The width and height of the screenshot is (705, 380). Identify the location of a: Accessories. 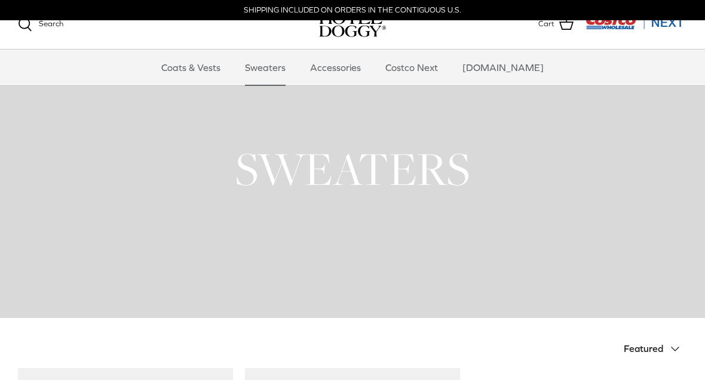
(335, 67).